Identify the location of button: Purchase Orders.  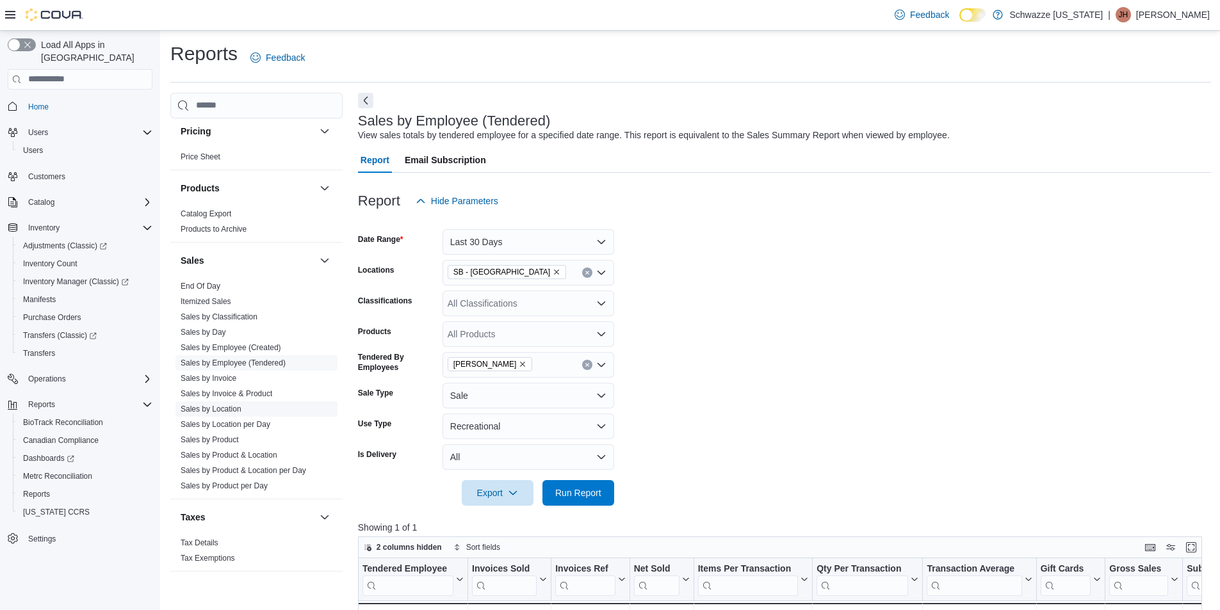
(85, 318).